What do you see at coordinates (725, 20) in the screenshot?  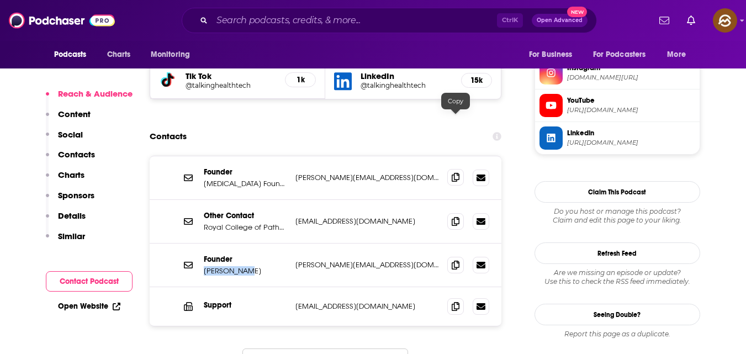 I see `img: User Profile` at bounding box center [725, 20].